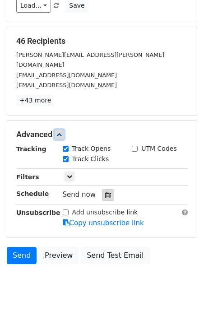  Describe the element at coordinates (79, 194) in the screenshot. I see `span: Send now` at that location.